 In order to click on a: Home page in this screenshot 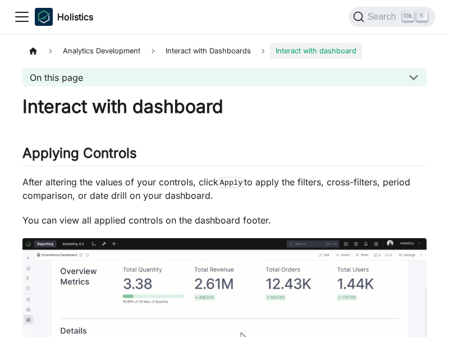, I will do `click(33, 51)`.